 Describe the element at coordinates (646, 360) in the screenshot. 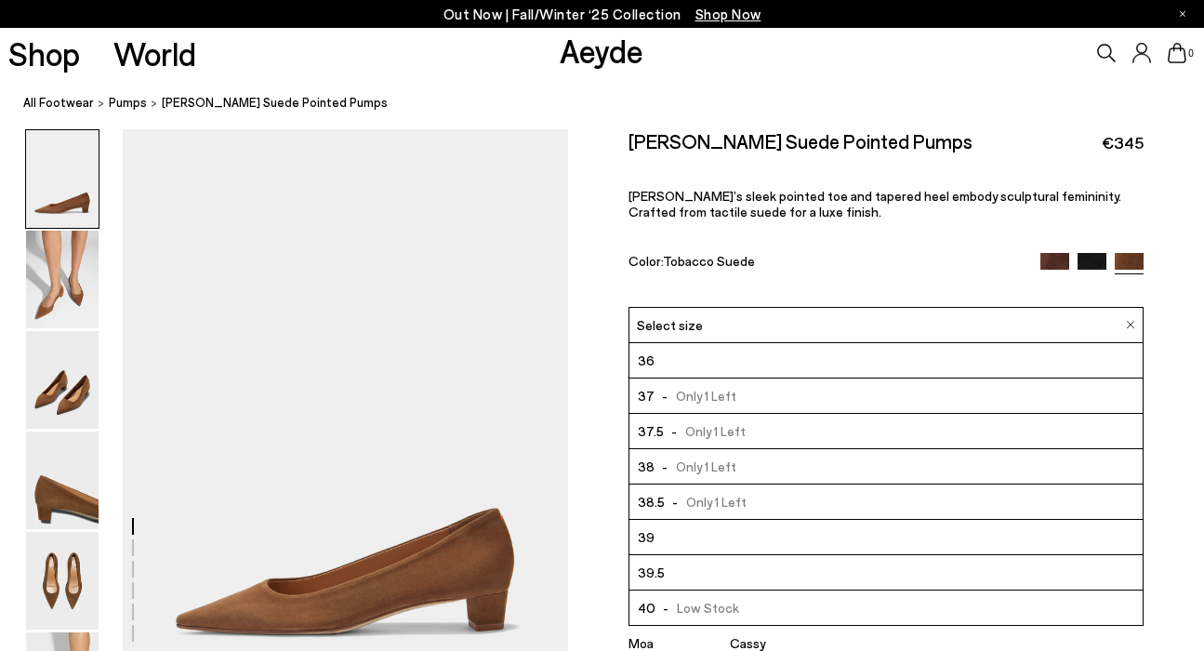

I see `span: 36` at that location.